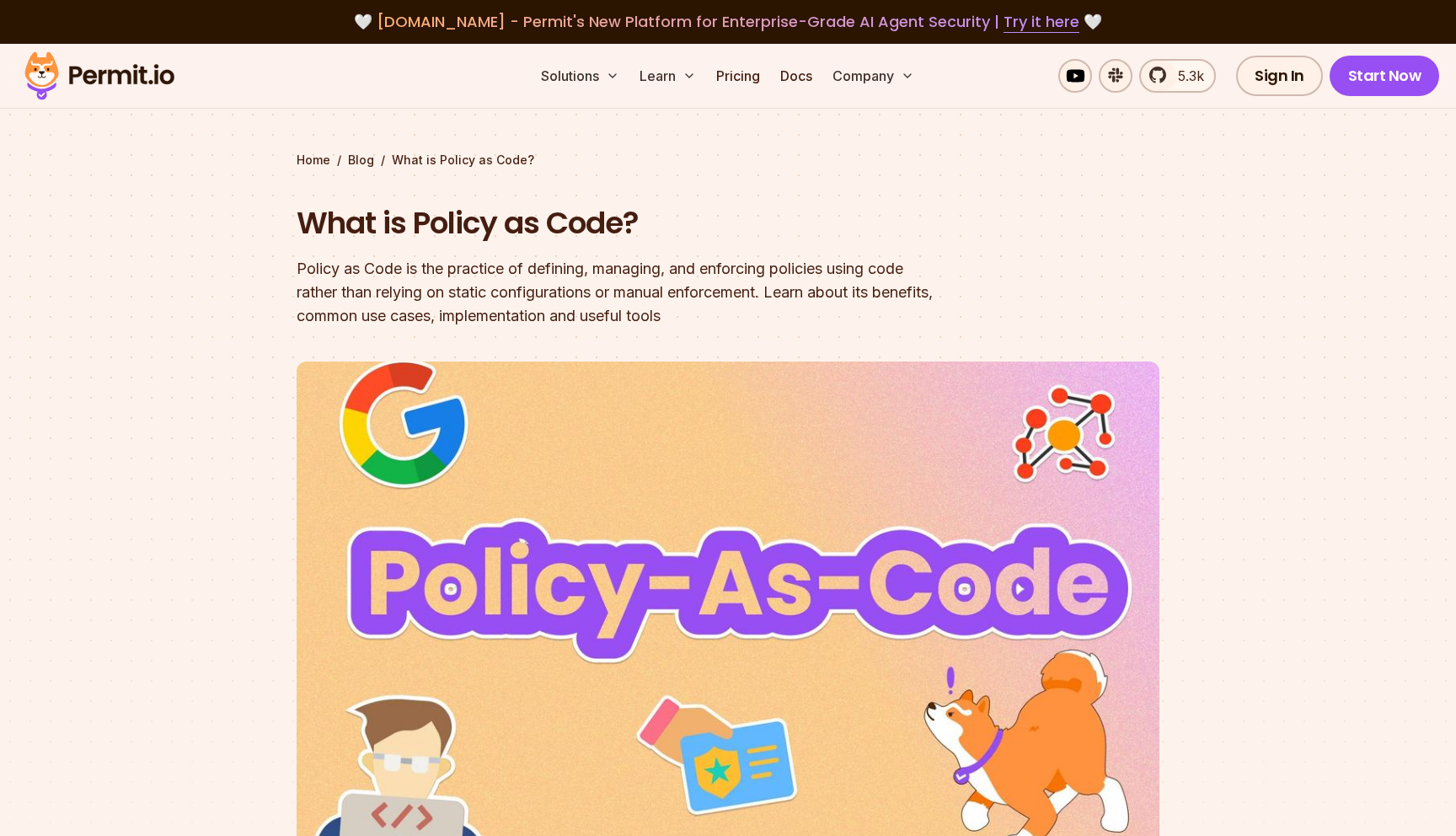 This screenshot has width=1456, height=836. I want to click on a: 5.3k, so click(1178, 76).